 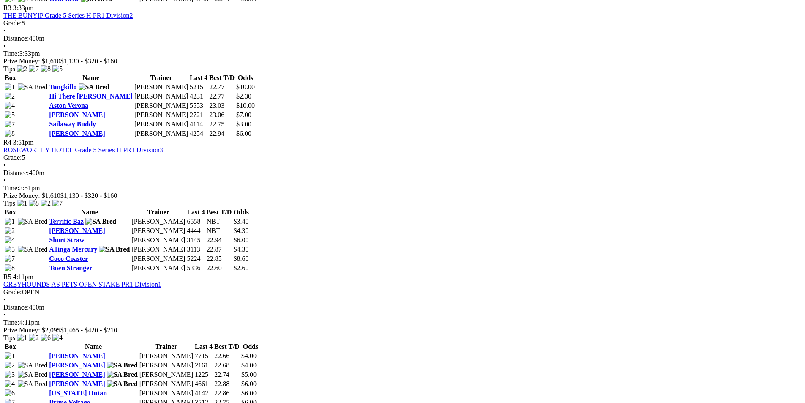 I want to click on span: $8.60, so click(x=241, y=258).